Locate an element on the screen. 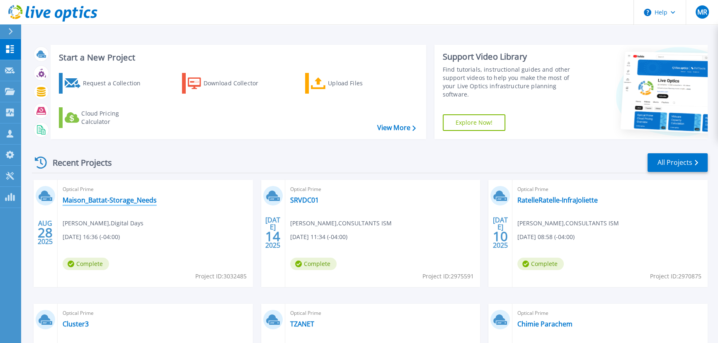 The height and width of the screenshot is (343, 718). div: Request a Collection is located at coordinates (116, 83).